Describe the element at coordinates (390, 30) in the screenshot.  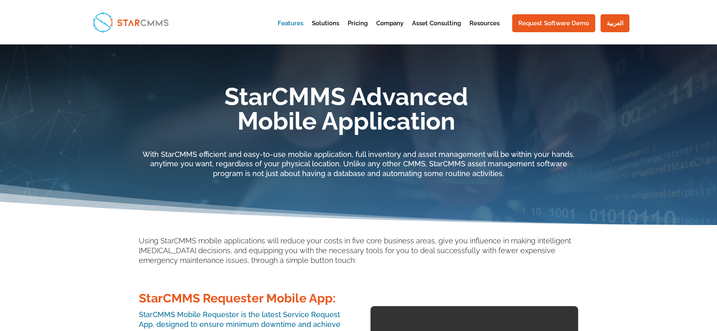
I see `a: Company` at that location.